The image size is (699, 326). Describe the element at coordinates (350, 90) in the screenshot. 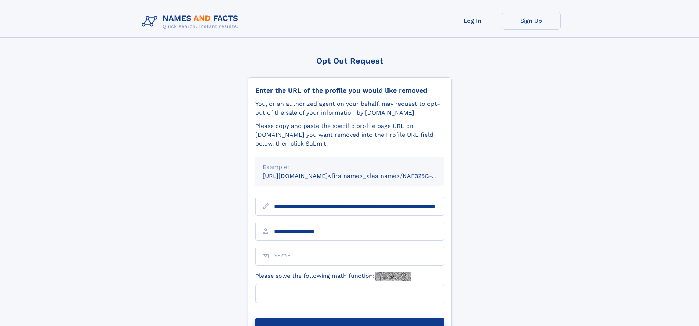

I see `div: Enter the URL of the profile you would like removed` at that location.